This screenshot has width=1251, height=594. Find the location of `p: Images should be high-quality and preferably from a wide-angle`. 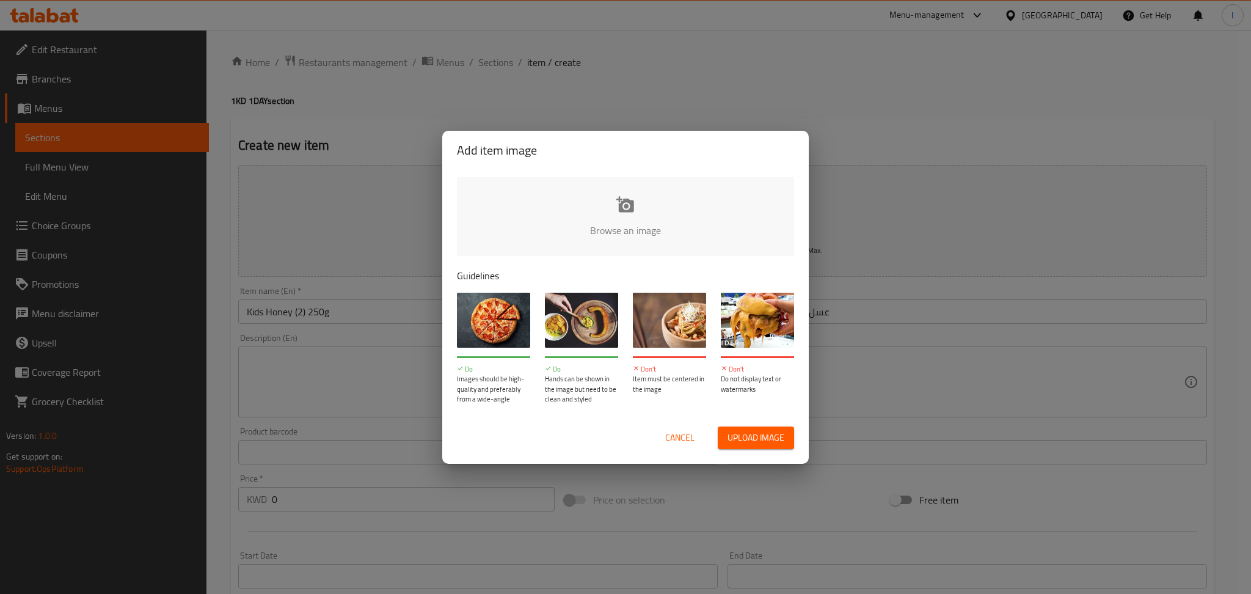

p: Images should be high-quality and preferably from a wide-angle is located at coordinates (494, 389).